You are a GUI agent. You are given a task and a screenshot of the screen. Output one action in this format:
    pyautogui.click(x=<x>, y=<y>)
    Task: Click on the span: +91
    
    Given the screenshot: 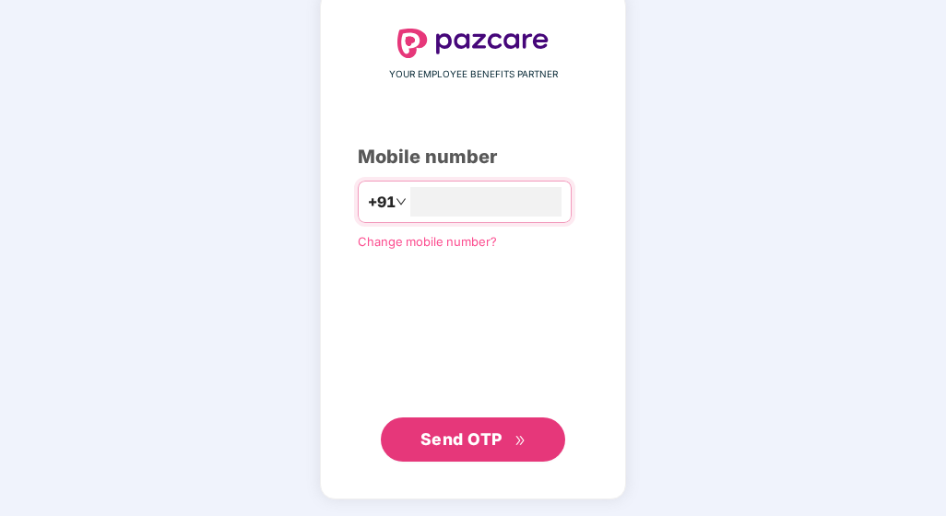 What is the action you would take?
    pyautogui.click(x=382, y=202)
    